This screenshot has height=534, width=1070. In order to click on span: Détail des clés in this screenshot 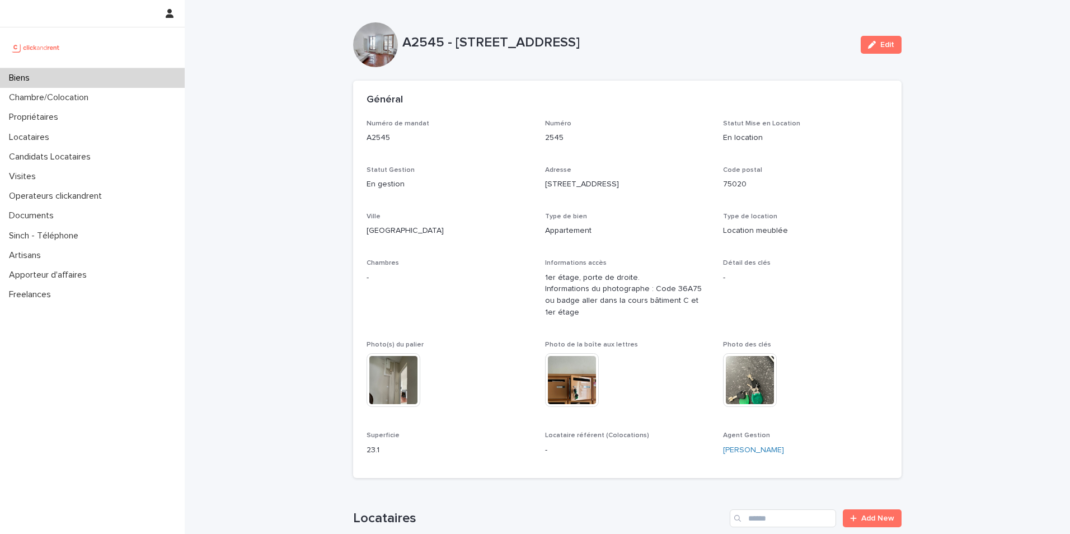, I will do `click(747, 263)`.